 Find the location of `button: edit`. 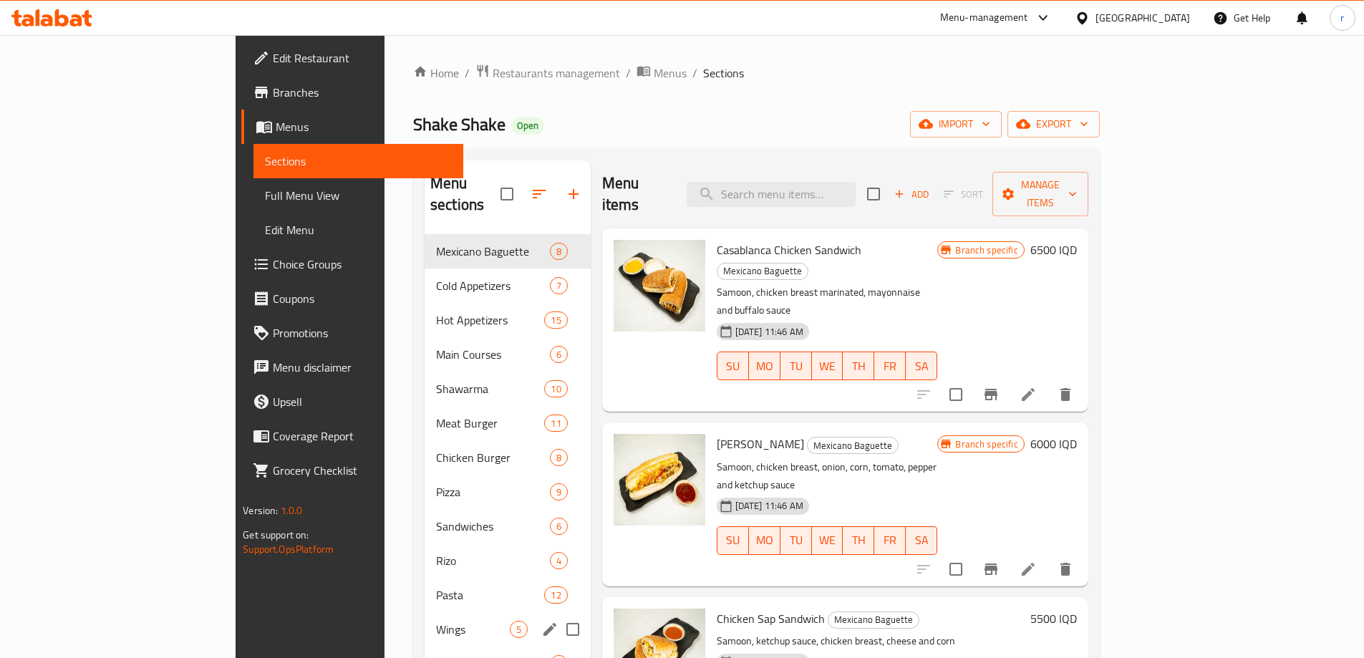

button: edit is located at coordinates (550, 629).